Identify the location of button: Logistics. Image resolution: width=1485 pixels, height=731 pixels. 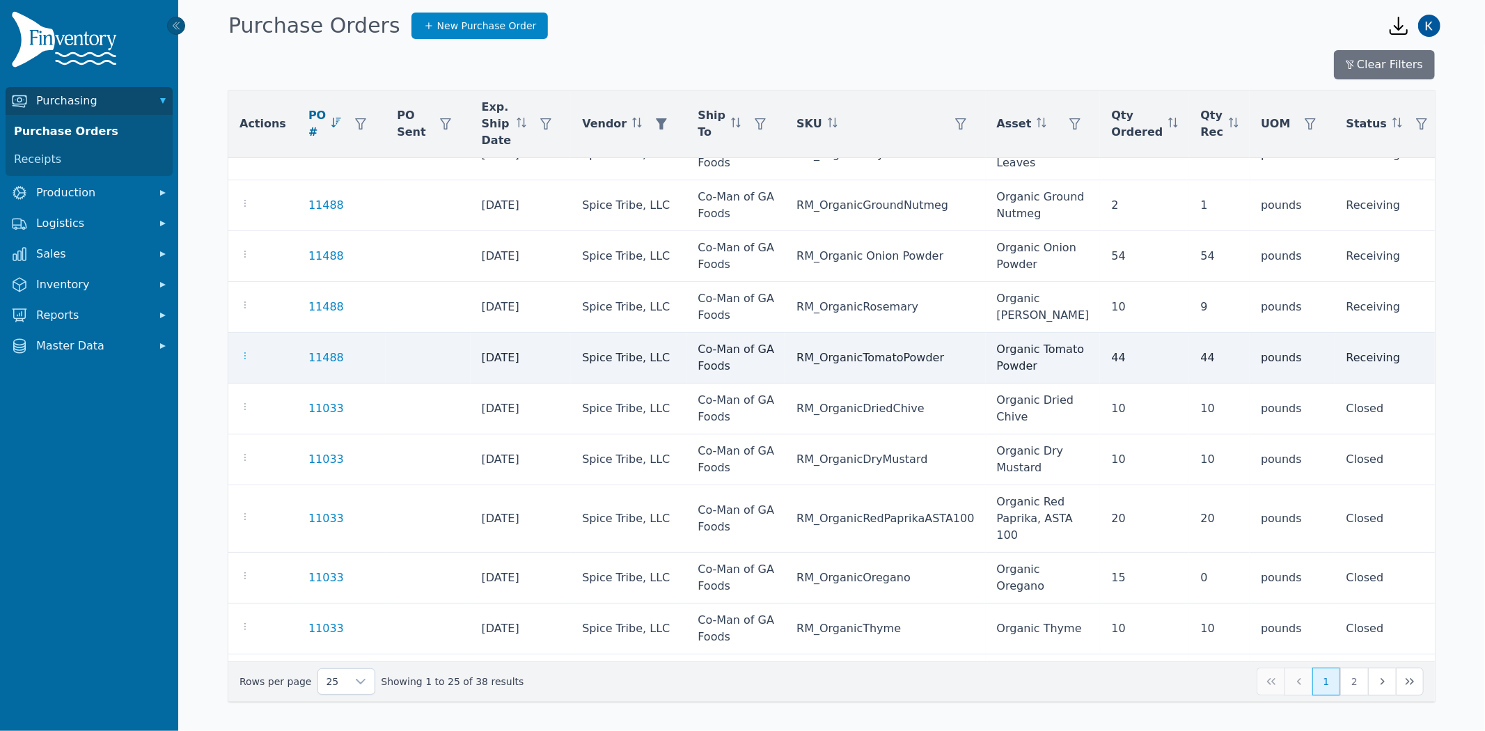
(89, 223).